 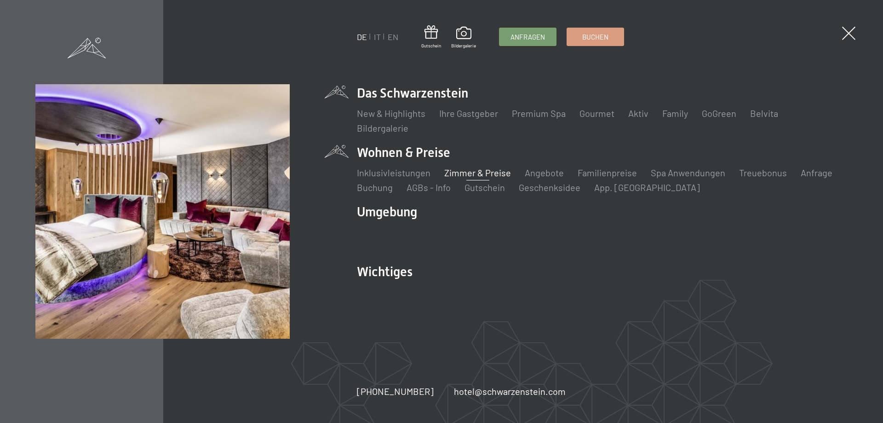 What do you see at coordinates (431, 46) in the screenshot?
I see `span: Gutschein` at bounding box center [431, 46].